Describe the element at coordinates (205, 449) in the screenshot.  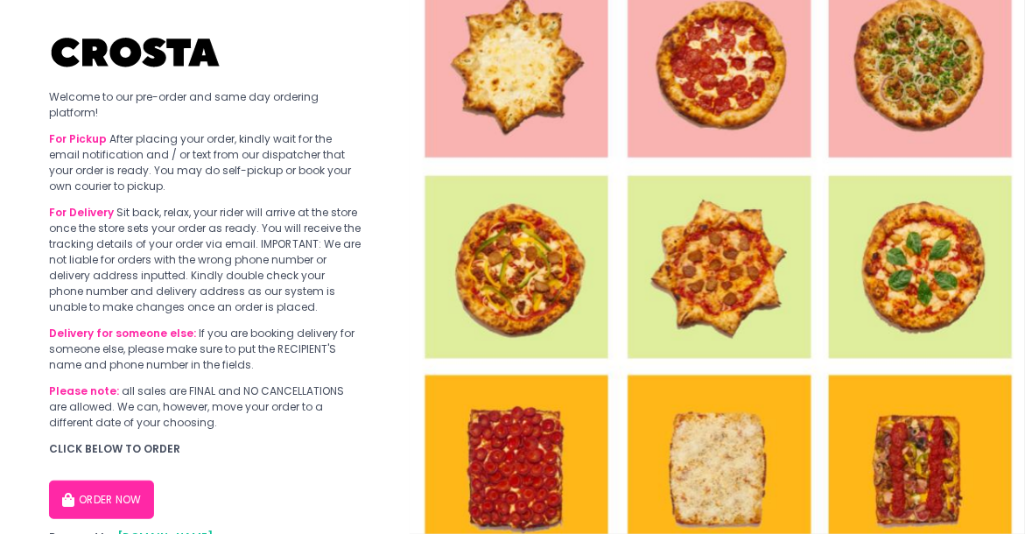
I see `div: CLICK BELOW TO ORDER` at that location.